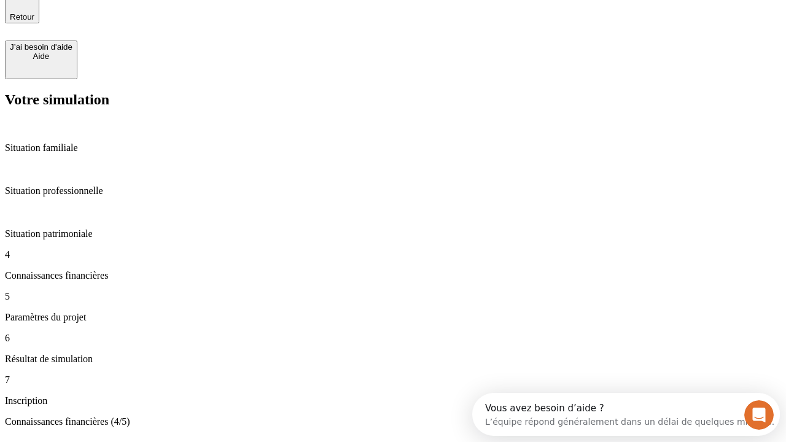 This screenshot has height=442, width=786. I want to click on p: Inscription, so click(393, 401).